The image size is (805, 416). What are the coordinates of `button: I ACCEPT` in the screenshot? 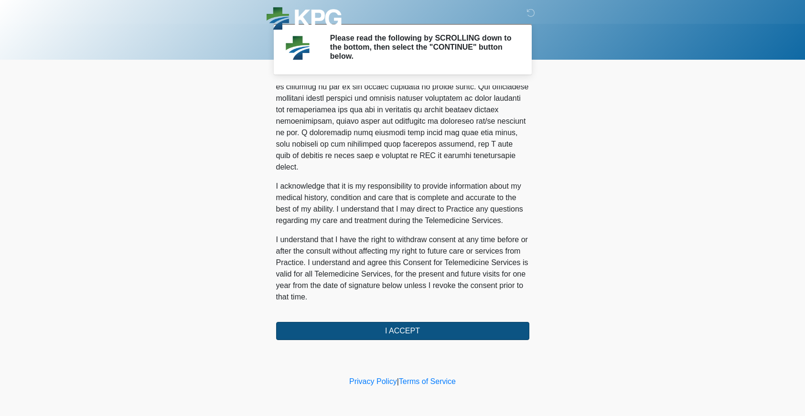 It's located at (403, 331).